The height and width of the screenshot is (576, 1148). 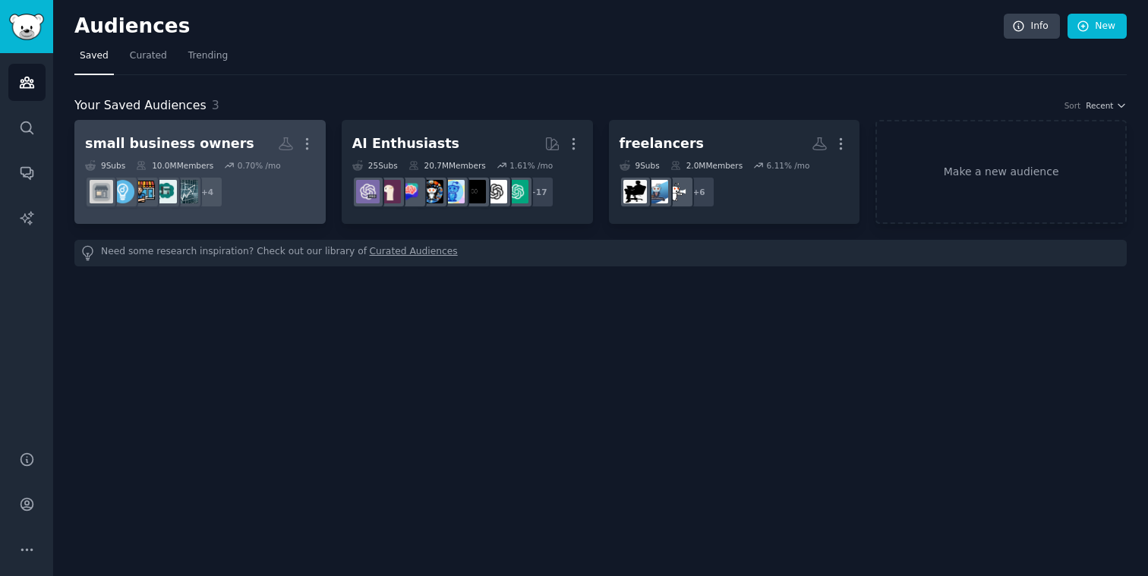 What do you see at coordinates (538, 192) in the screenshot?
I see `div: + 17` at bounding box center [538, 192].